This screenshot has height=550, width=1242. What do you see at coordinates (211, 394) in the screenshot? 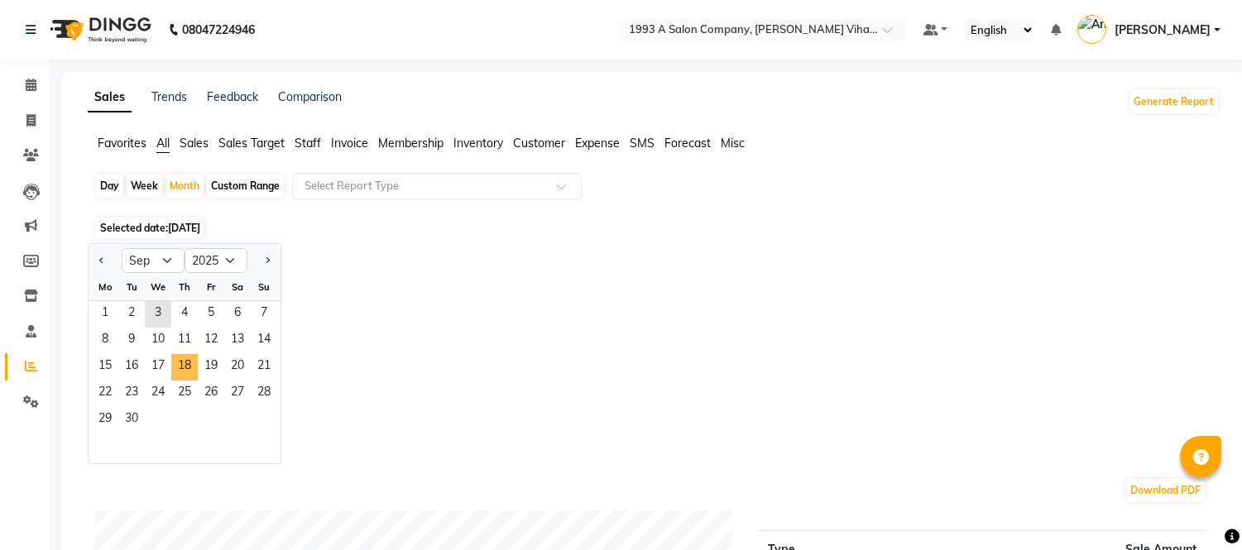
I see `div: Friday, September 26, 2025` at bounding box center [211, 394].